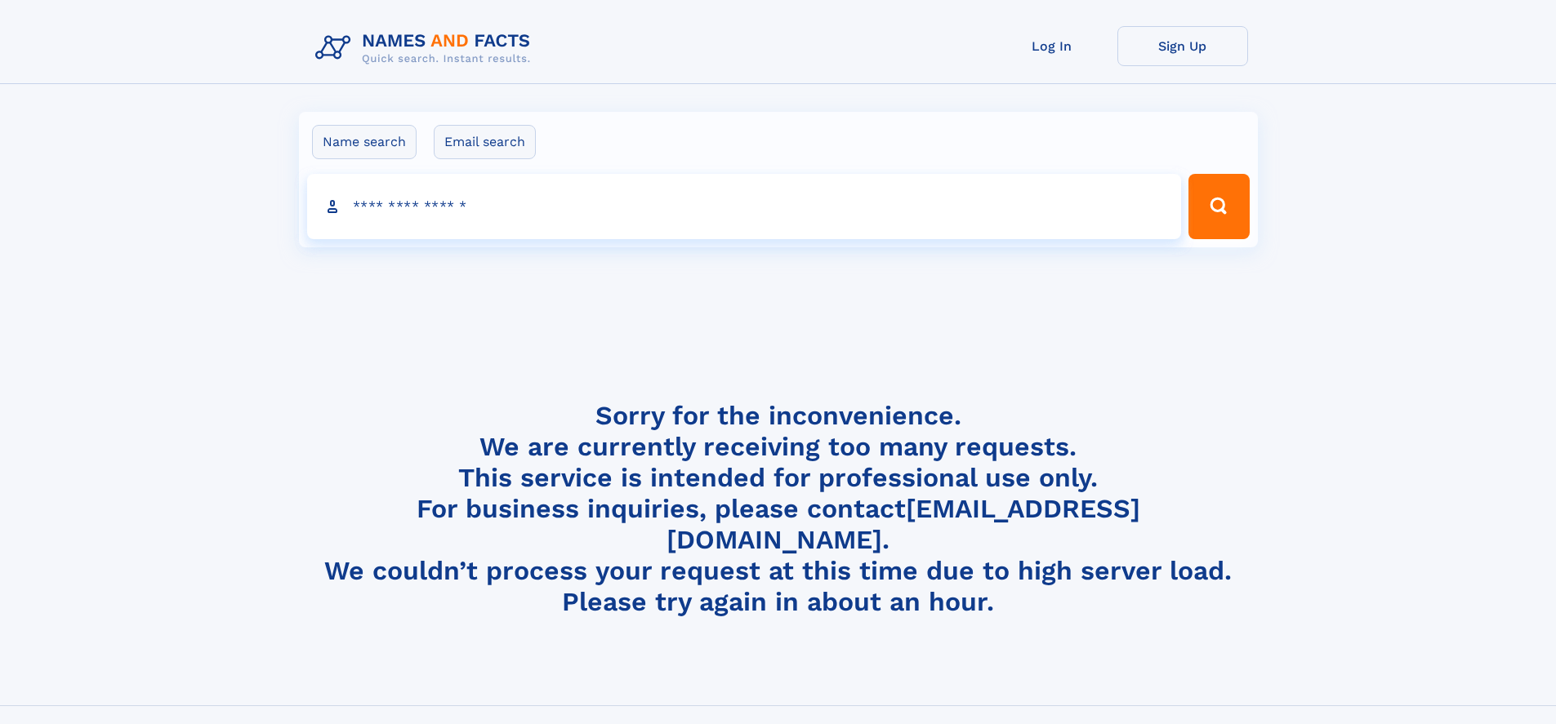  Describe the element at coordinates (744, 207) in the screenshot. I see `input: search input` at that location.